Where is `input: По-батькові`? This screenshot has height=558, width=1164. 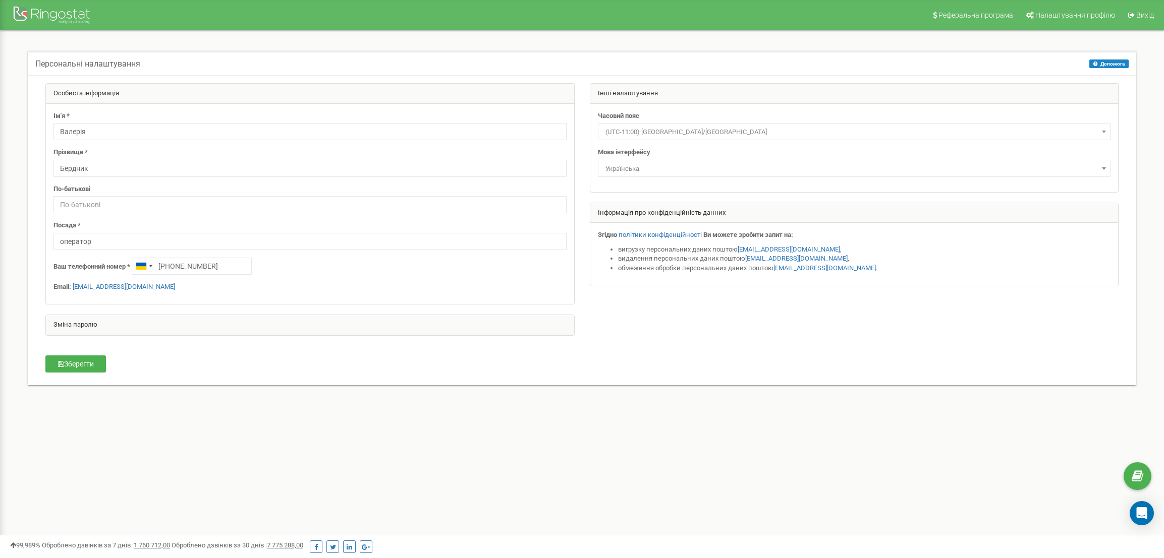
input: По-батькові is located at coordinates (310, 205).